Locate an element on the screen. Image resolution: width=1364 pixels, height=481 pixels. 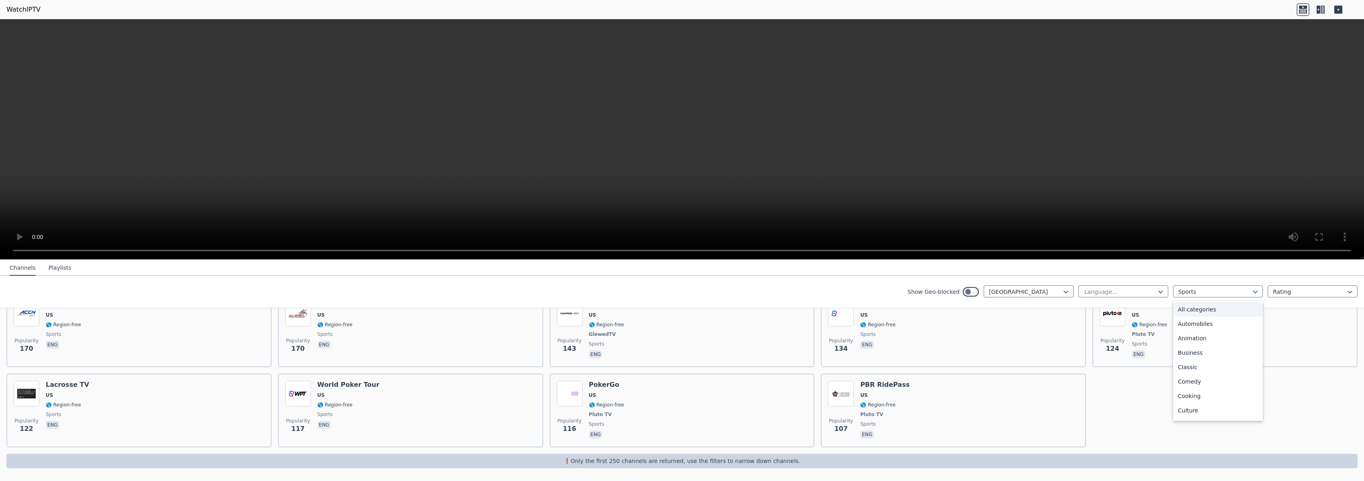
span: 143 is located at coordinates (569, 349).